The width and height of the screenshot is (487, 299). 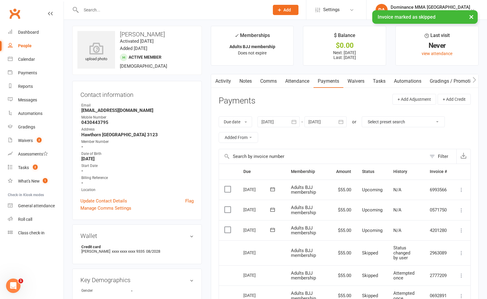 What do you see at coordinates (104, 201) in the screenshot?
I see `a: Update Contact Details` at bounding box center [104, 201].